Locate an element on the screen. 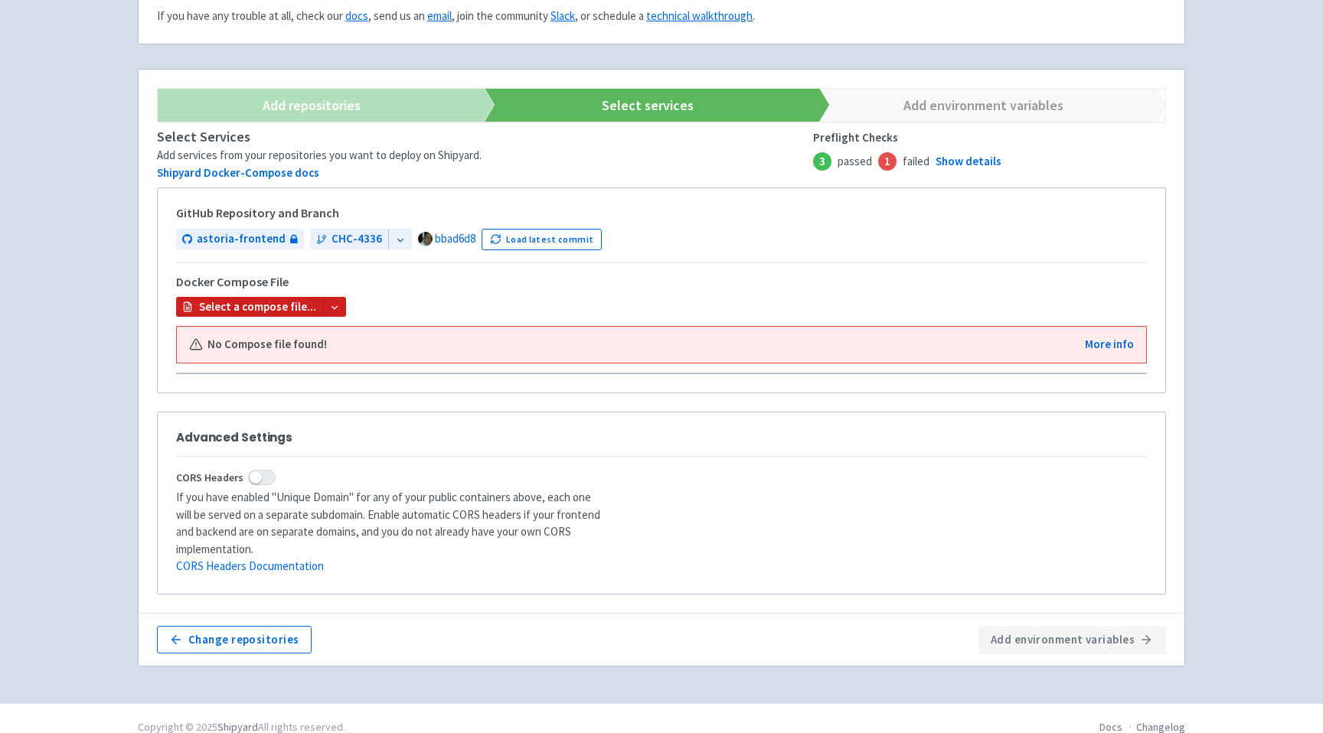 The image size is (1323, 733). a: Select services is located at coordinates (638, 105).